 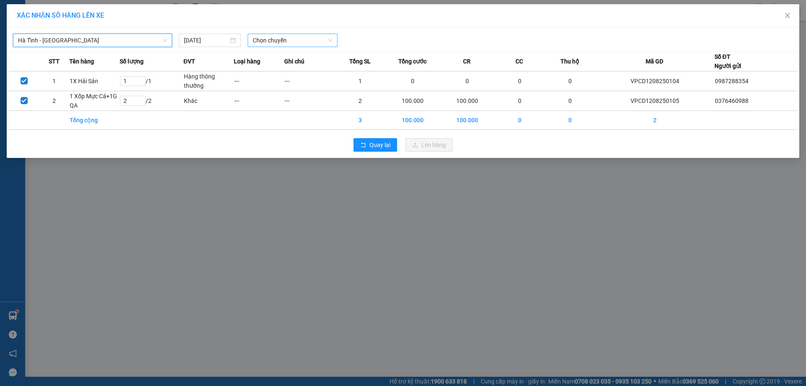 What do you see at coordinates (54, 61) in the screenshot?
I see `span: STT` at bounding box center [54, 61].